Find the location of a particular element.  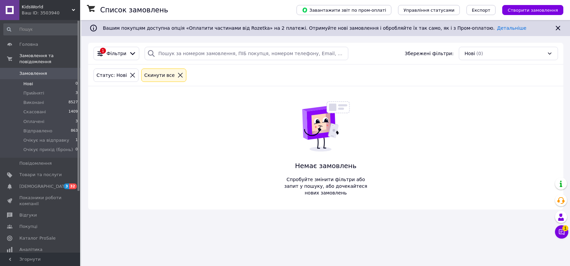

span: 32 is located at coordinates (73, 186).